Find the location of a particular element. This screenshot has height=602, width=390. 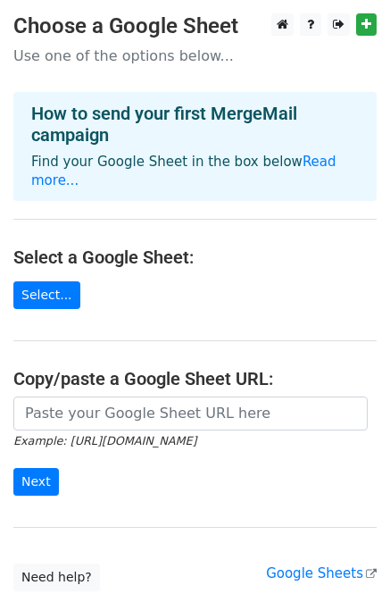

h4: How to send your first MergeMail campaign is located at coordinates (195, 124).